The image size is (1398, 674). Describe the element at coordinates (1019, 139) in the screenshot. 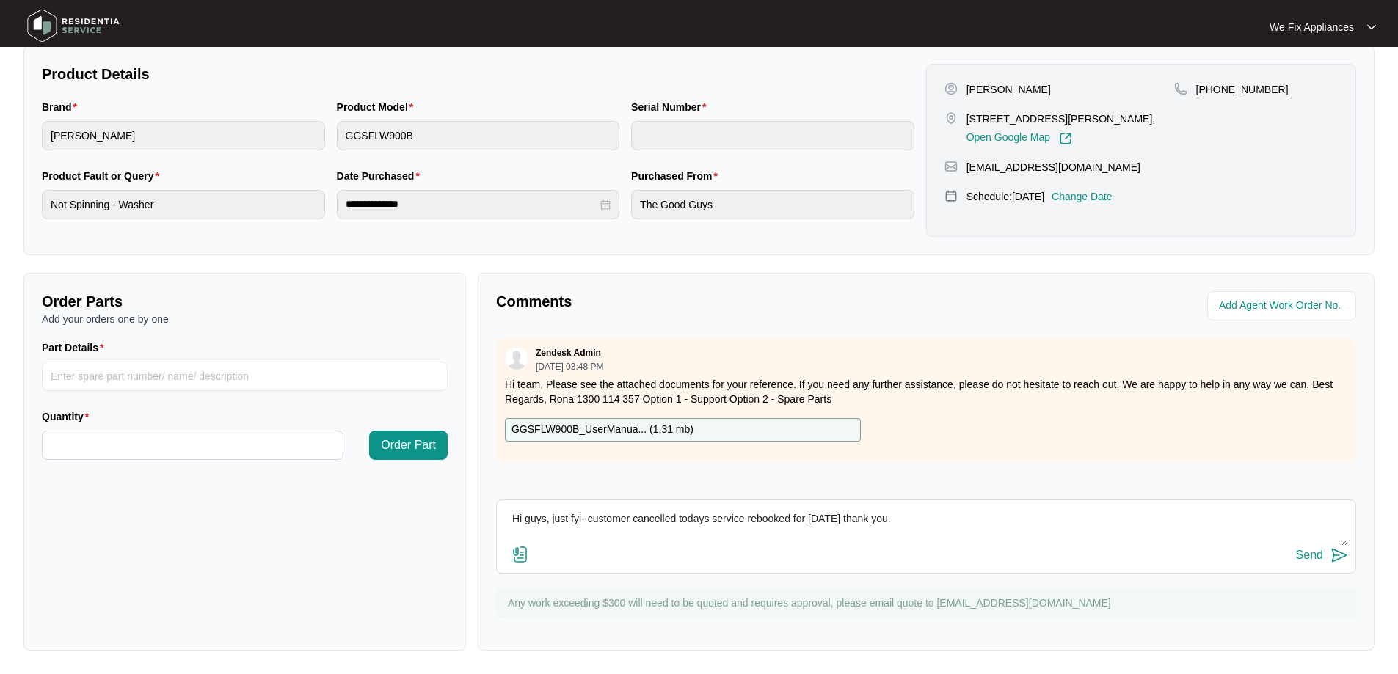

I see `a: Open Google Map` at that location.